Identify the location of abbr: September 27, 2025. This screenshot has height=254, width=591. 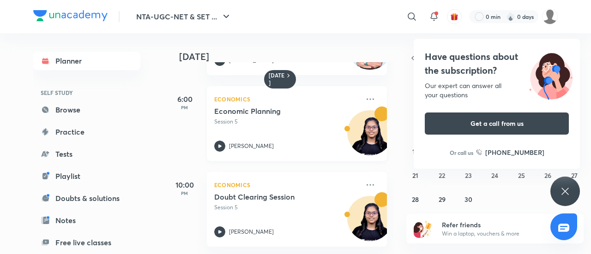
(574, 175).